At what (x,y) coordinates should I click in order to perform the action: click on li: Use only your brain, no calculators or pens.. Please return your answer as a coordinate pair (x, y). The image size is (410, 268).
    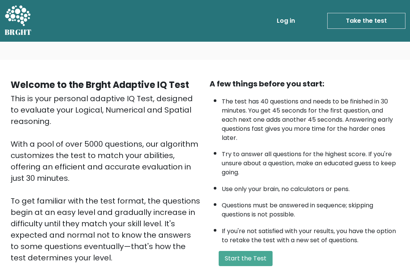
    Looking at the image, I should click on (311, 188).